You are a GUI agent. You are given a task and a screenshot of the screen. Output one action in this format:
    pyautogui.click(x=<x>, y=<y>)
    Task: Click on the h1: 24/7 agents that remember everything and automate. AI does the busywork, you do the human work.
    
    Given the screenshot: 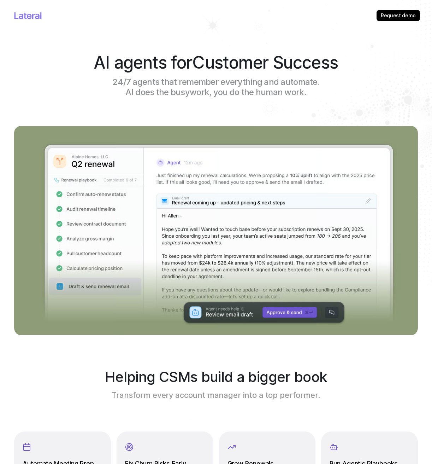 What is the action you would take?
    pyautogui.click(x=216, y=87)
    